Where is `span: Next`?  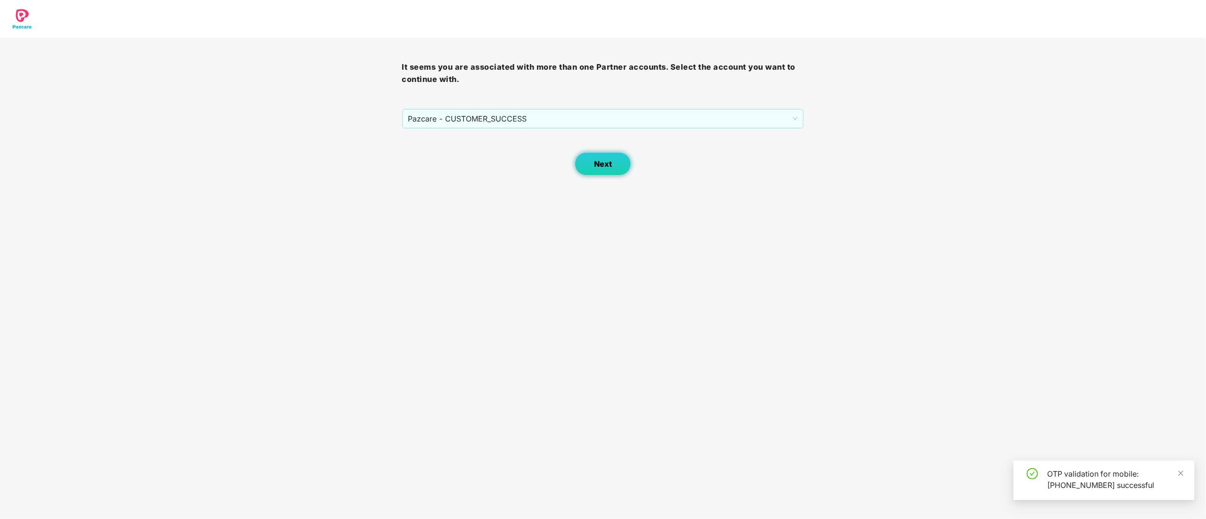
span: Next is located at coordinates (603, 164).